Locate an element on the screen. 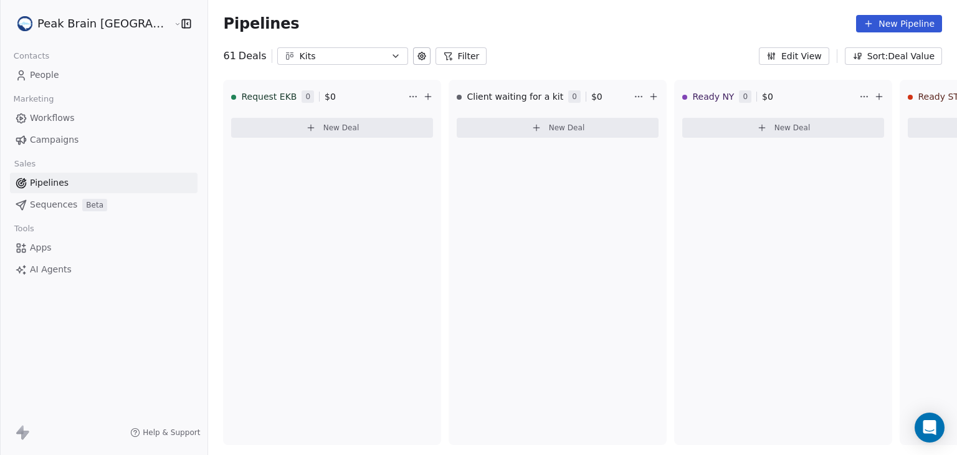 The height and width of the screenshot is (455, 957). span: People is located at coordinates (44, 75).